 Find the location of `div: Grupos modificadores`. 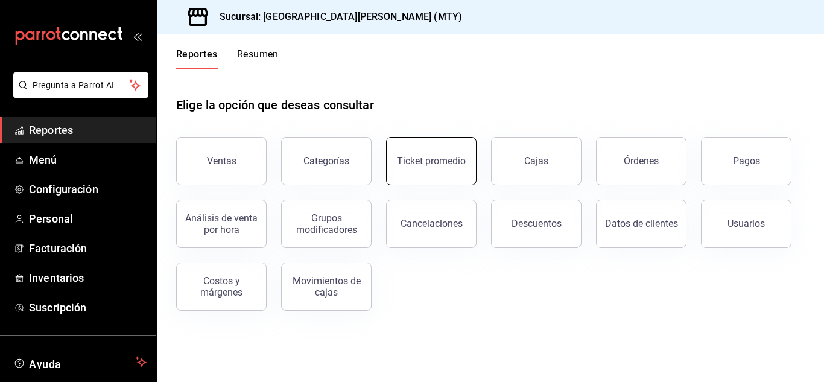

div: Grupos modificadores is located at coordinates (326, 224).